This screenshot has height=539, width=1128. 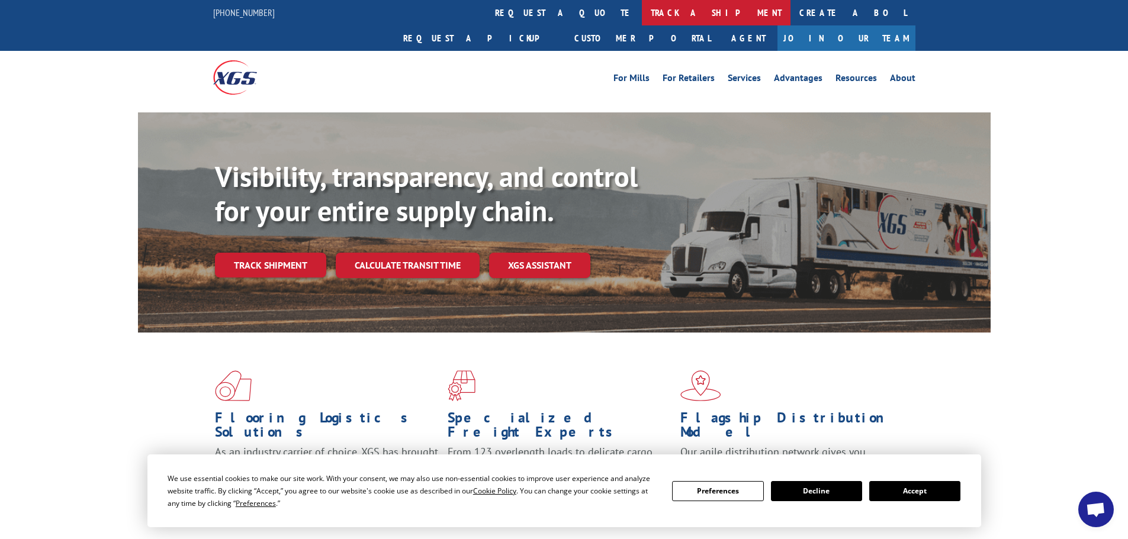 What do you see at coordinates (559, 428) in the screenshot?
I see `h1: Specialized Freight Experts` at bounding box center [559, 428].